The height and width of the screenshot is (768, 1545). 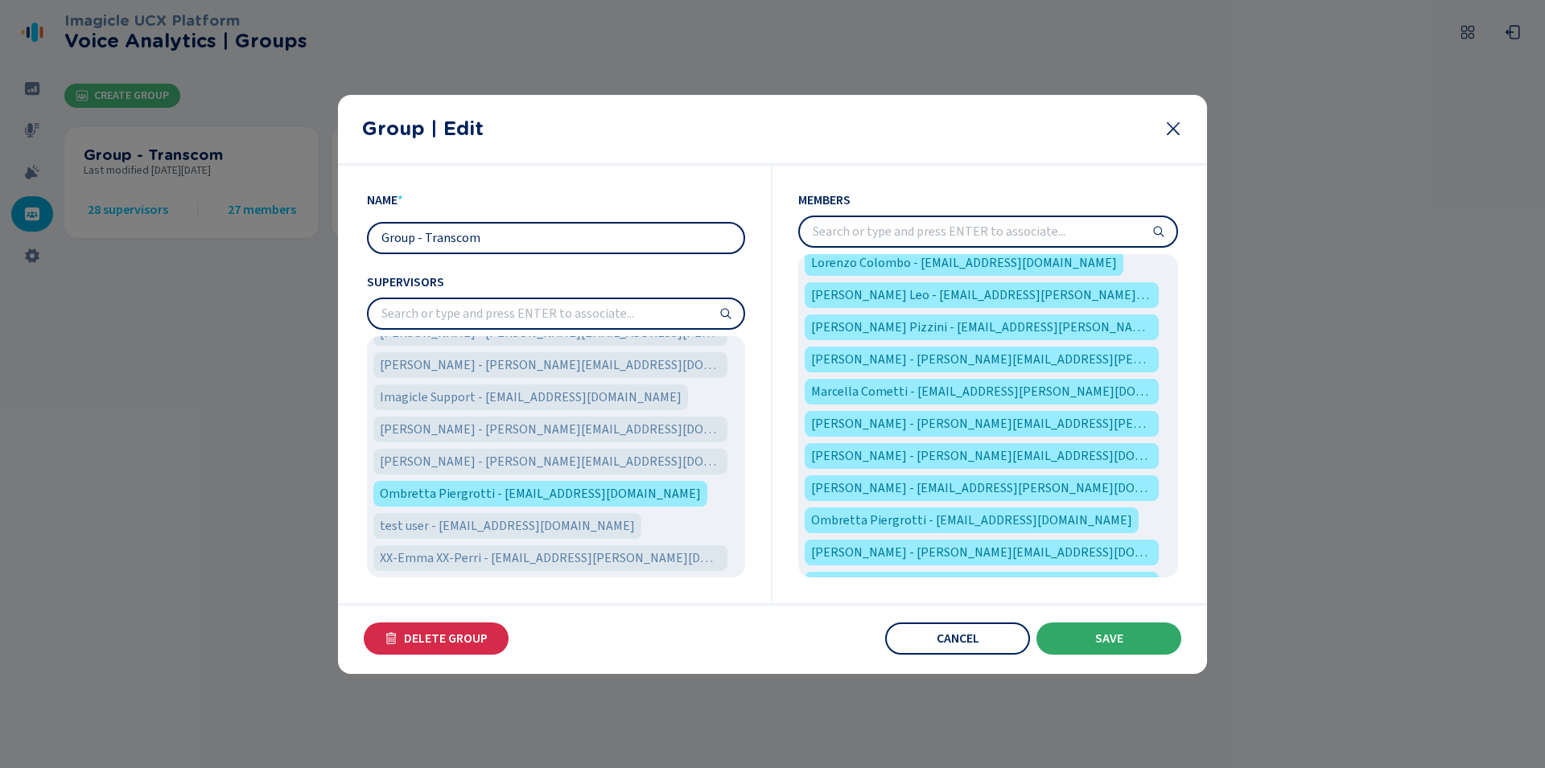 I want to click on span: Members, so click(x=988, y=200).